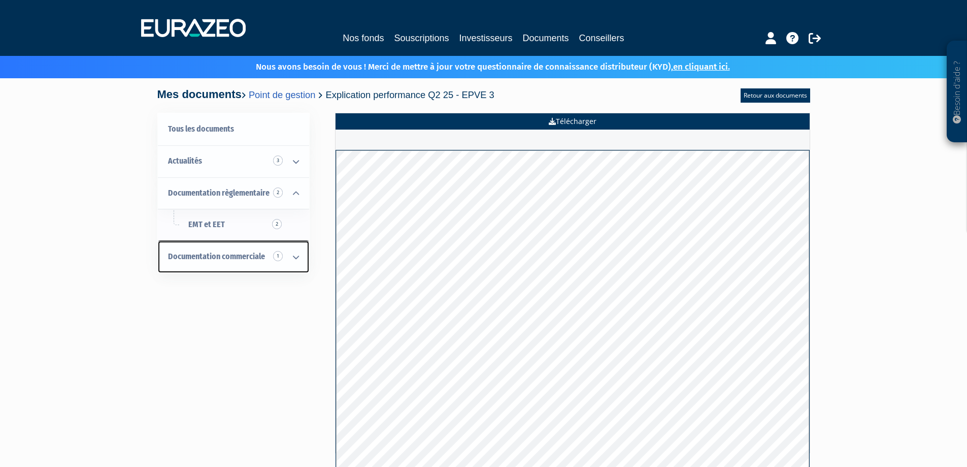 The width and height of the screenshot is (967, 467). I want to click on a: Télécharger, so click(573, 121).